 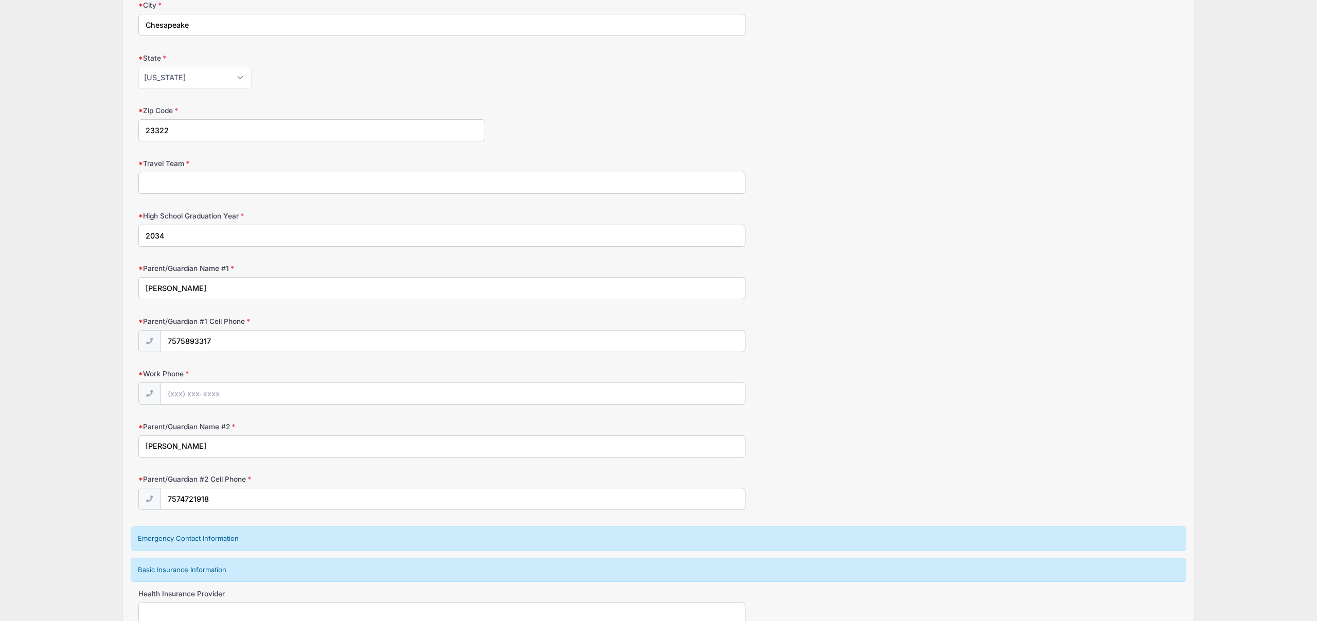 I want to click on label: Zip Code, so click(x=312, y=111).